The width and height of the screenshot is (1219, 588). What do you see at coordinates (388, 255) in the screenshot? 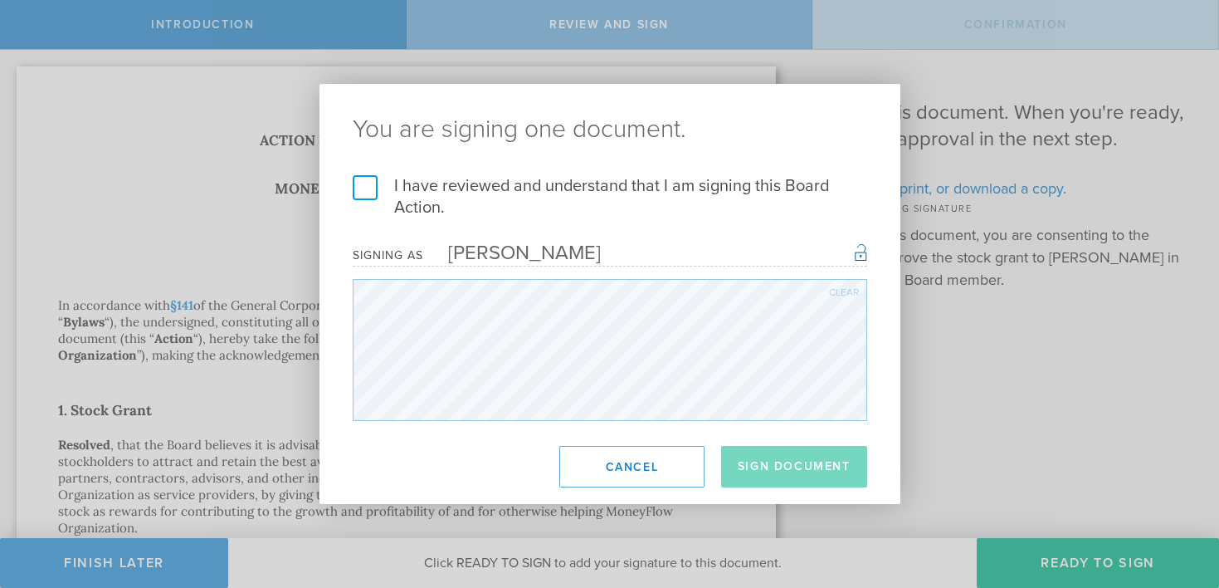
I see `div: Signing as` at bounding box center [388, 255].